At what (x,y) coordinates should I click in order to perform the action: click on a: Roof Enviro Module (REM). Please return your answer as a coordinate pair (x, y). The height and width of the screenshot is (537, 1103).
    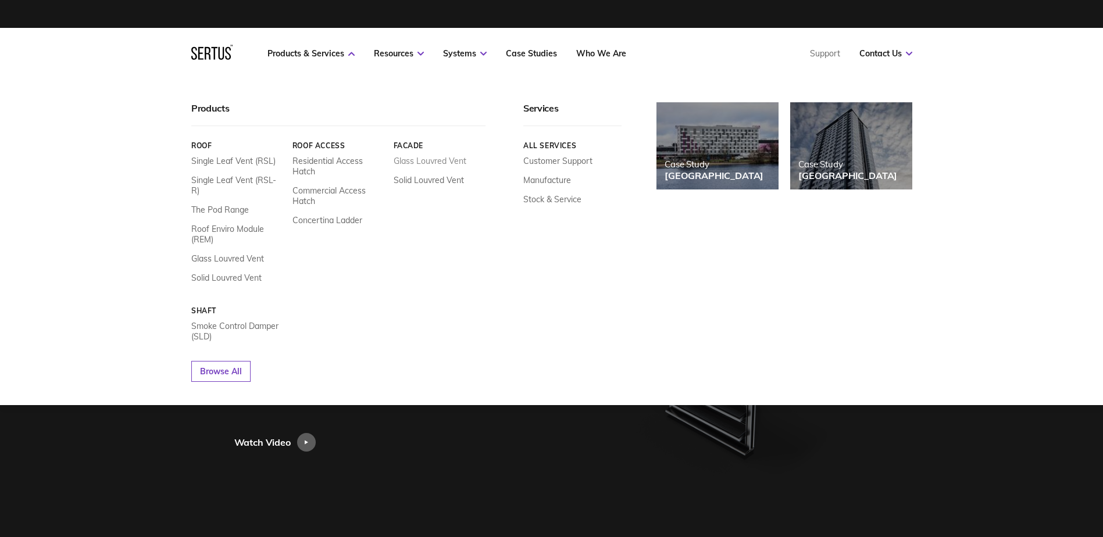
    Looking at the image, I should click on (237, 234).